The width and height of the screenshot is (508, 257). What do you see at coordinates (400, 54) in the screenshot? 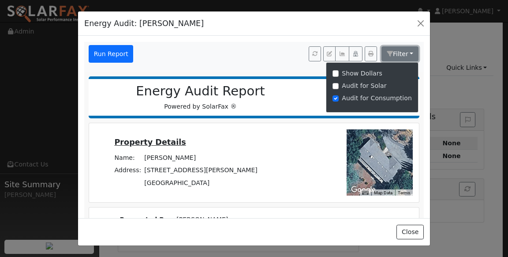
I see `button: Filter` at bounding box center [400, 54].